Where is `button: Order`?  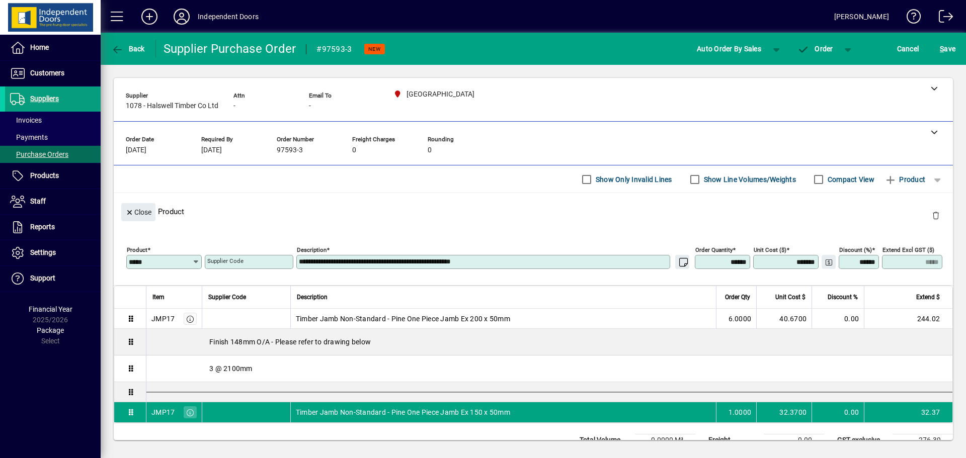 button: Order is located at coordinates (815, 49).